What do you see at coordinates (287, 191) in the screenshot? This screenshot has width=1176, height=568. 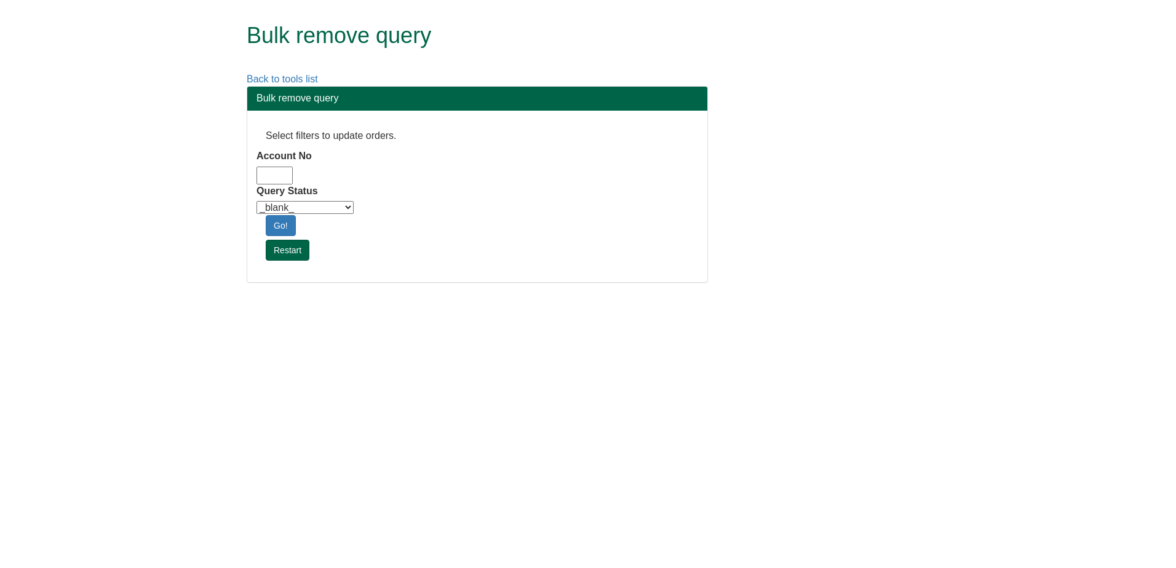 I see `label: Query Status` at bounding box center [287, 191].